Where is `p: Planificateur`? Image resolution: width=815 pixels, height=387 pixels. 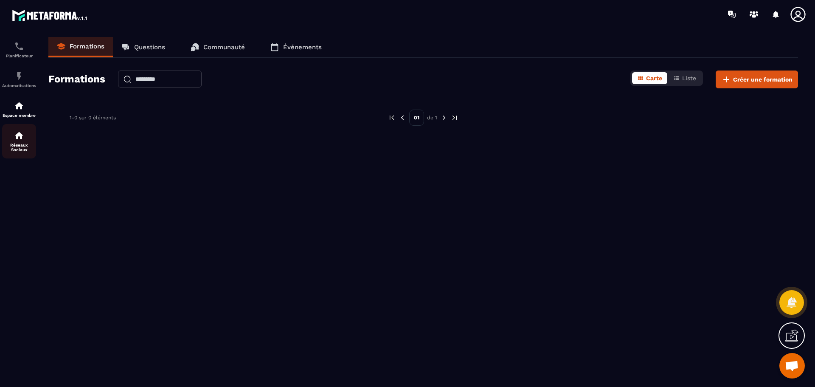 p: Planificateur is located at coordinates (19, 56).